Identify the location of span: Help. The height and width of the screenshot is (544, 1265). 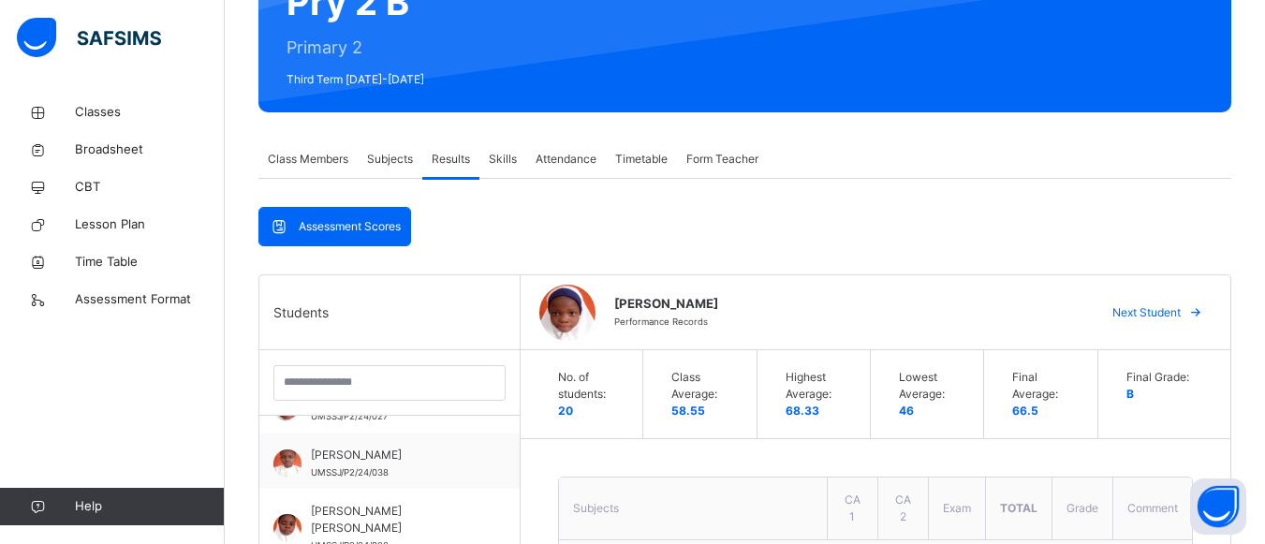
(149, 507).